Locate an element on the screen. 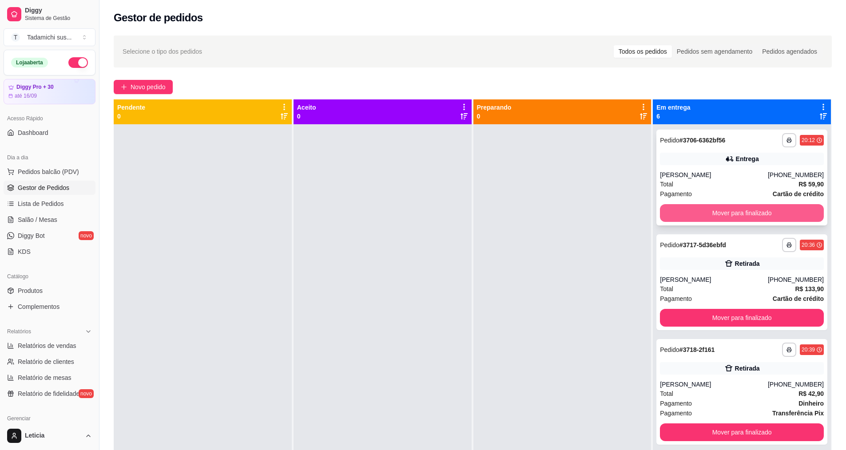 The image size is (846, 450). a: Relatórios de vendas is located at coordinates (49, 346).